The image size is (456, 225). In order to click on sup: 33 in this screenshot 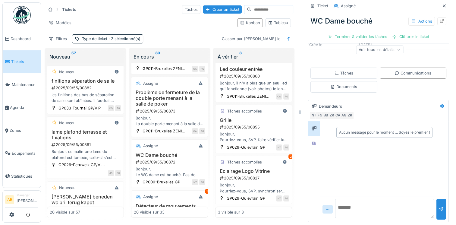, I will do `click(158, 57)`.